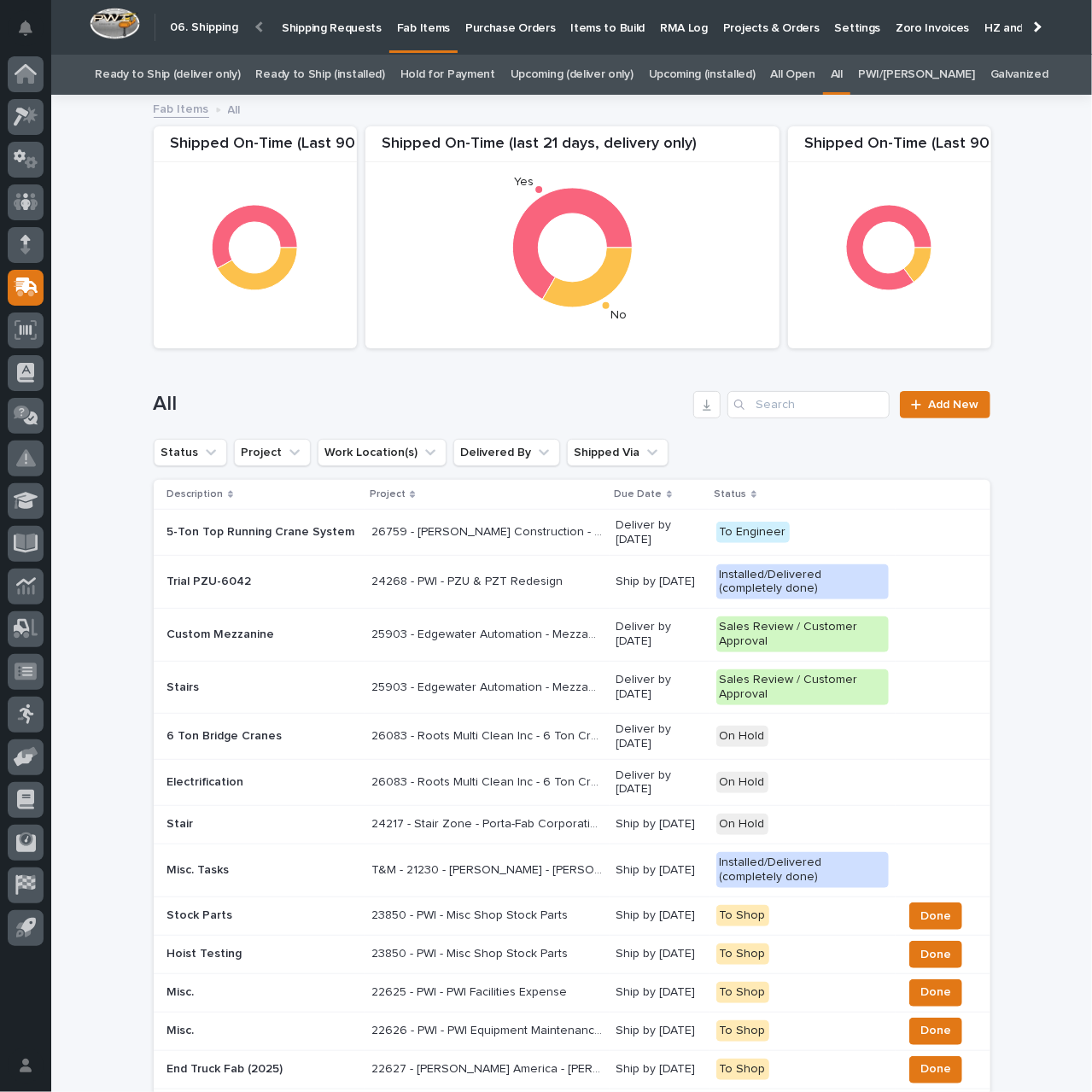 The height and width of the screenshot is (1092, 1092). I want to click on p: Hoist Testing, so click(263, 954).